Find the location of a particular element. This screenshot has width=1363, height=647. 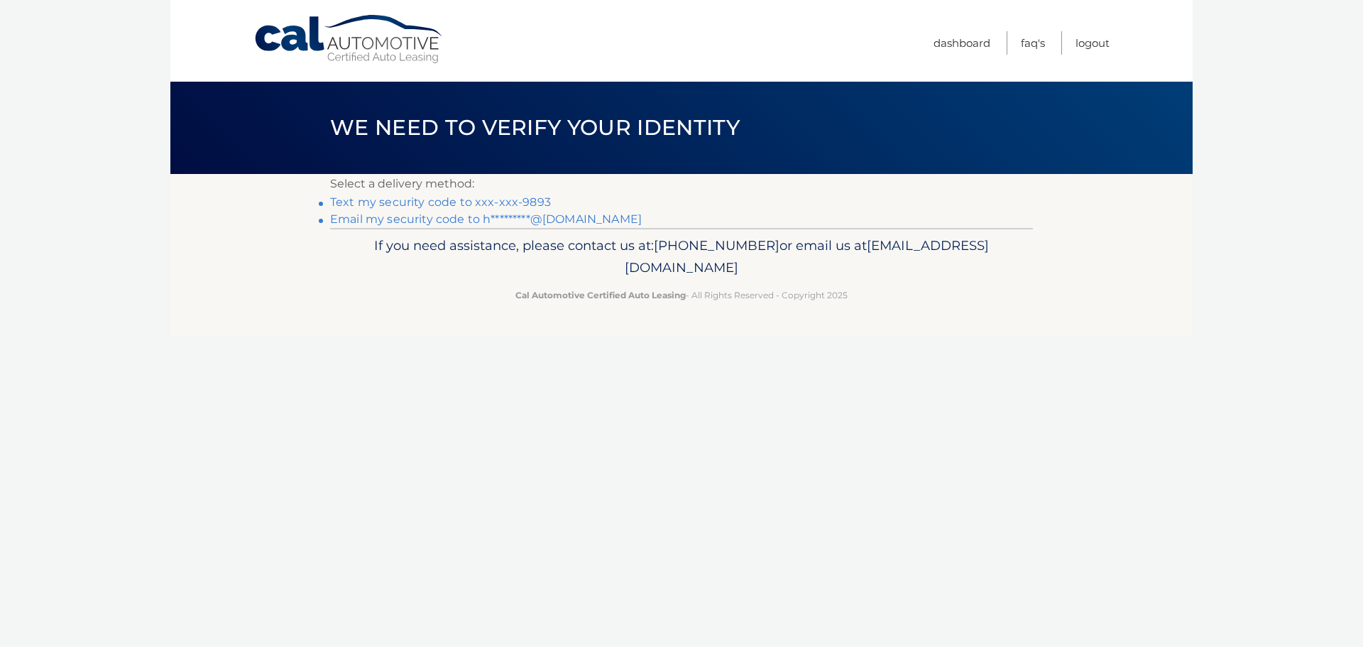

a: Dashboard is located at coordinates (962, 43).